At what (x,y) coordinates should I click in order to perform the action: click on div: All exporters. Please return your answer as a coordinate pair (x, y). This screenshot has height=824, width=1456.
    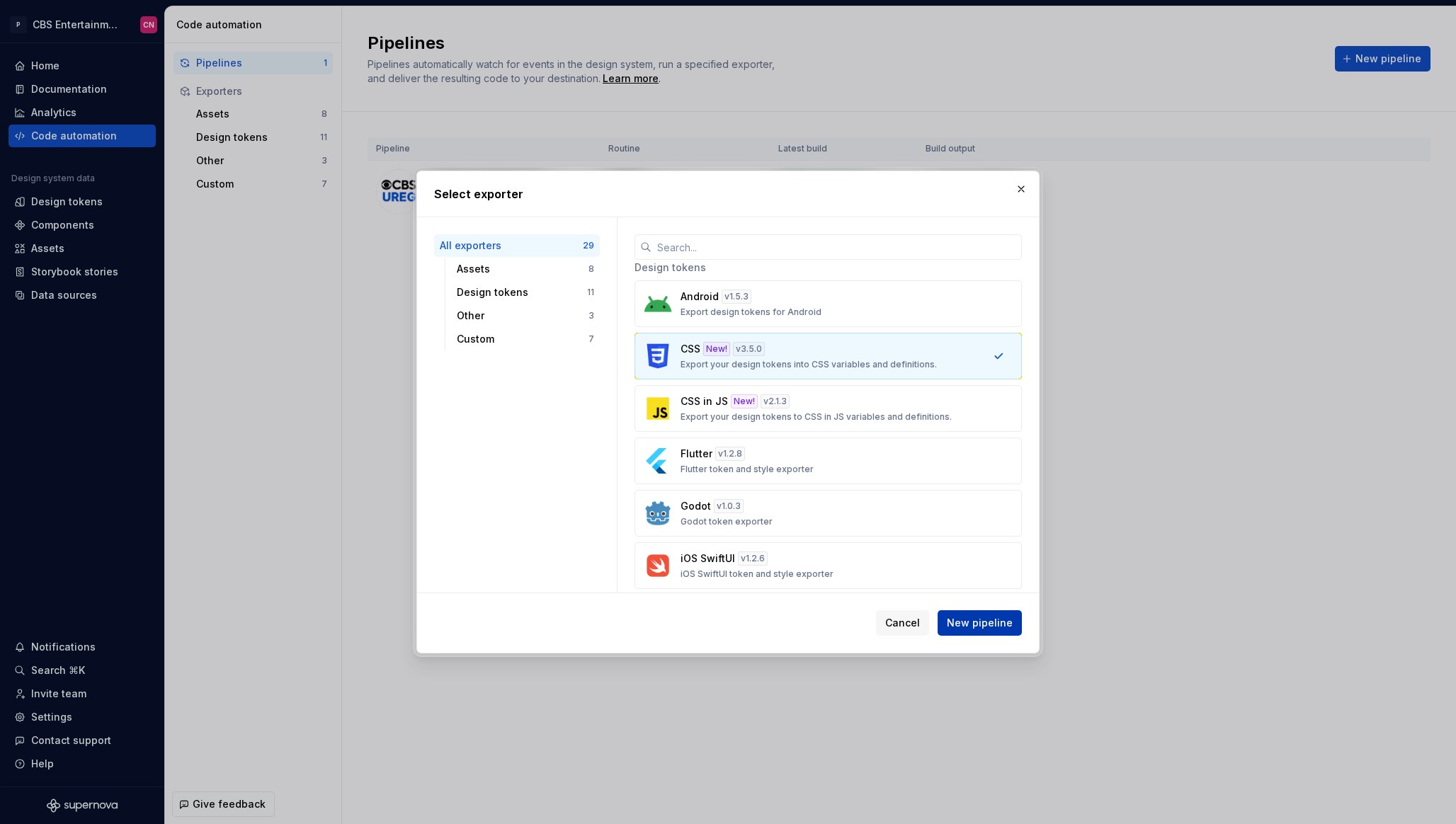
    Looking at the image, I should click on (511, 246).